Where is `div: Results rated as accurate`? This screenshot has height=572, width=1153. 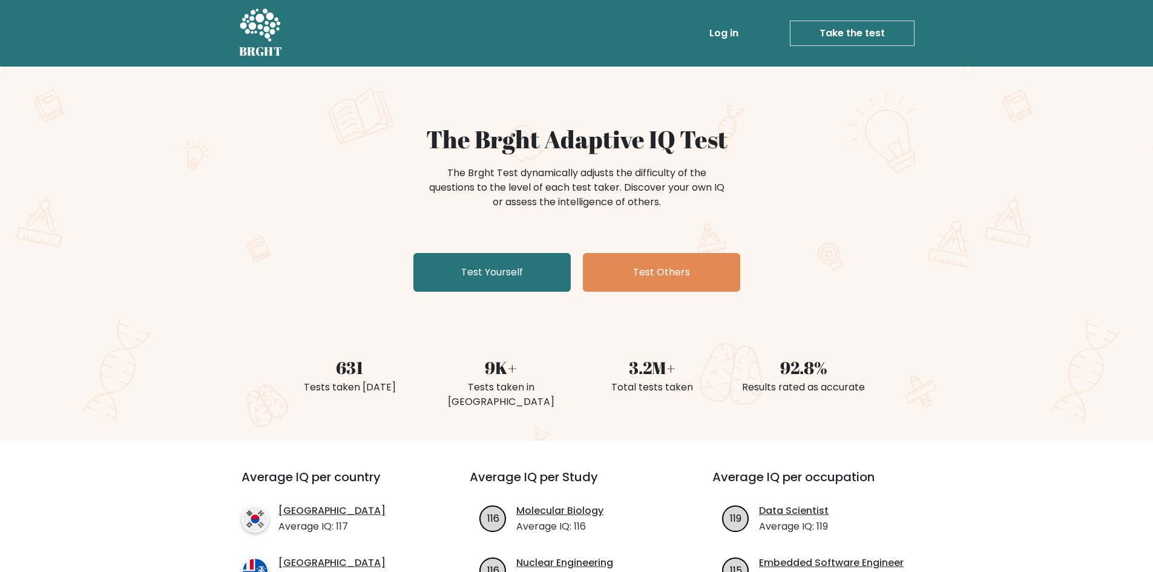
div: Results rated as accurate is located at coordinates (804, 388).